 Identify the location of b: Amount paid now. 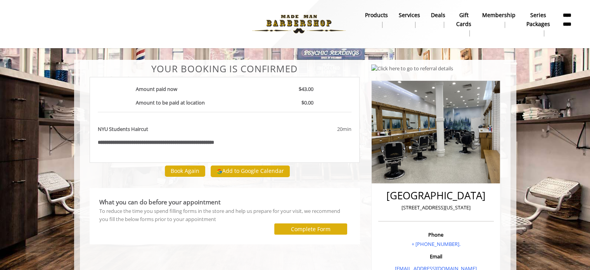
(156, 89).